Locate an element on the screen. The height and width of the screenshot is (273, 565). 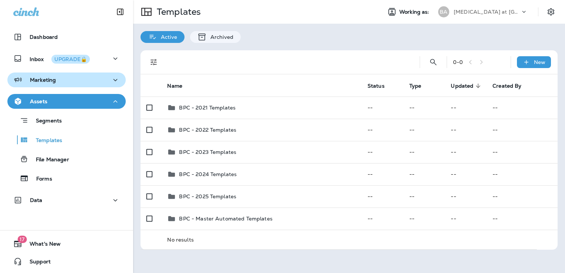
p: BPC - 2022 Templates is located at coordinates (207, 130).